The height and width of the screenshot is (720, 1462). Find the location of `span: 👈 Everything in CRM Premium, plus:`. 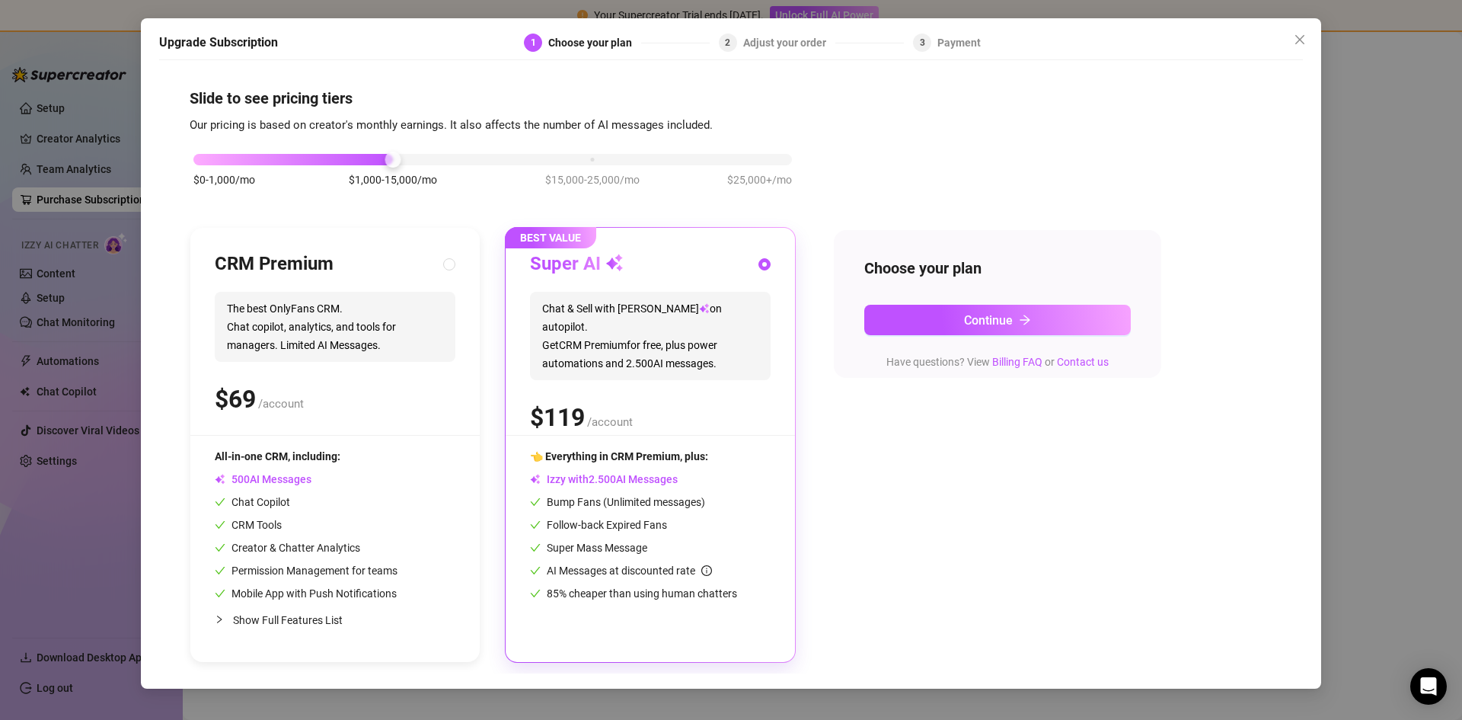

span: 👈 Everything in CRM Premium, plus: is located at coordinates (619, 456).